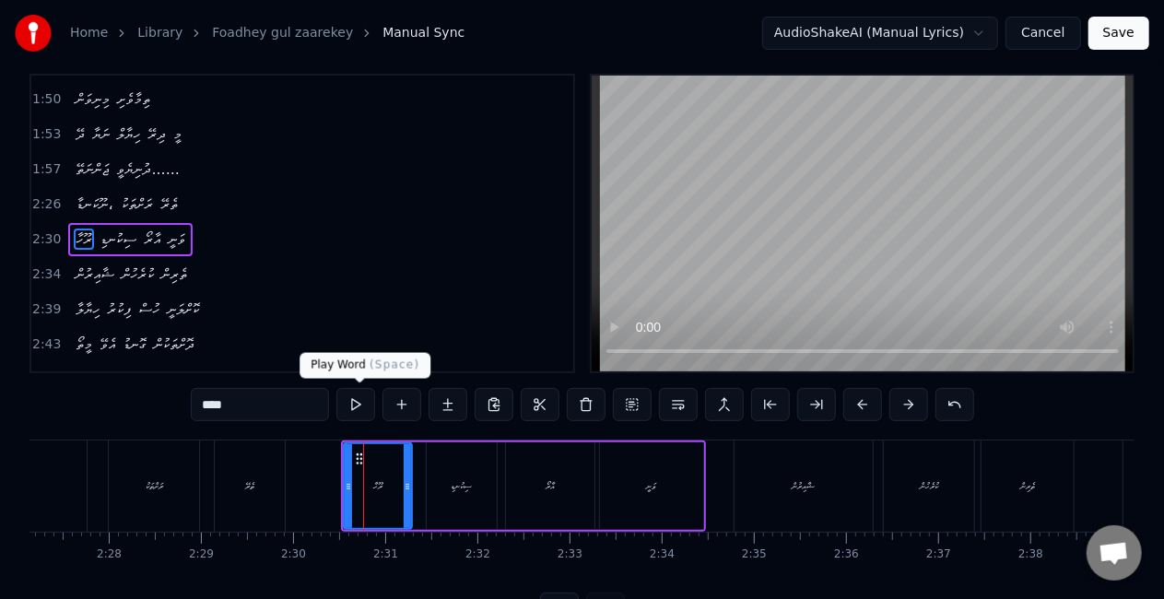 The image size is (1164, 599). What do you see at coordinates (88, 379) in the screenshot?
I see `span: ތާހިރު` at bounding box center [88, 379].